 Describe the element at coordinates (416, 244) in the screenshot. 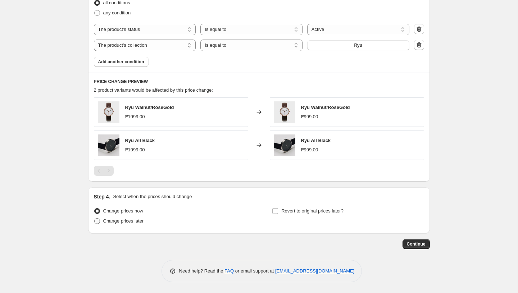

I see `button: Continue` at that location.